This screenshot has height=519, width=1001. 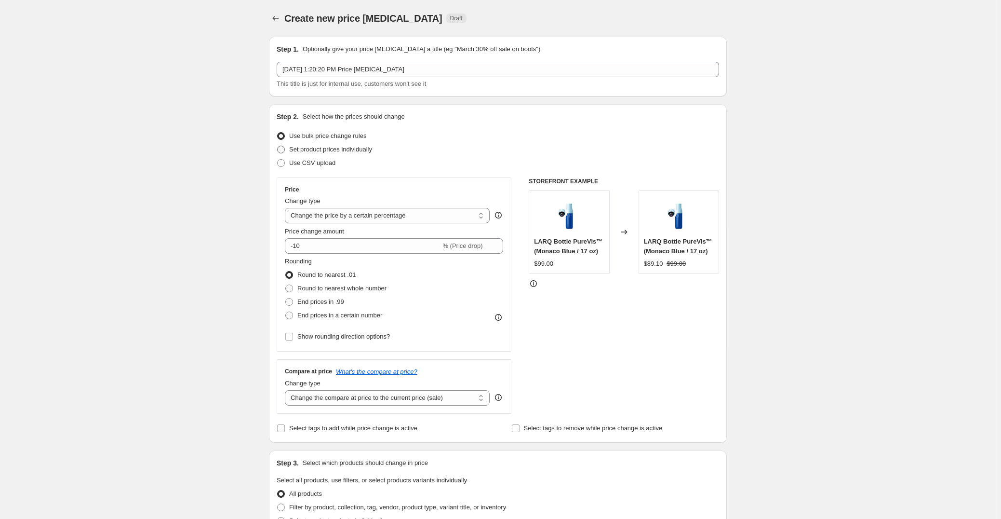 I want to click on span: Use bulk price change rules, so click(x=328, y=135).